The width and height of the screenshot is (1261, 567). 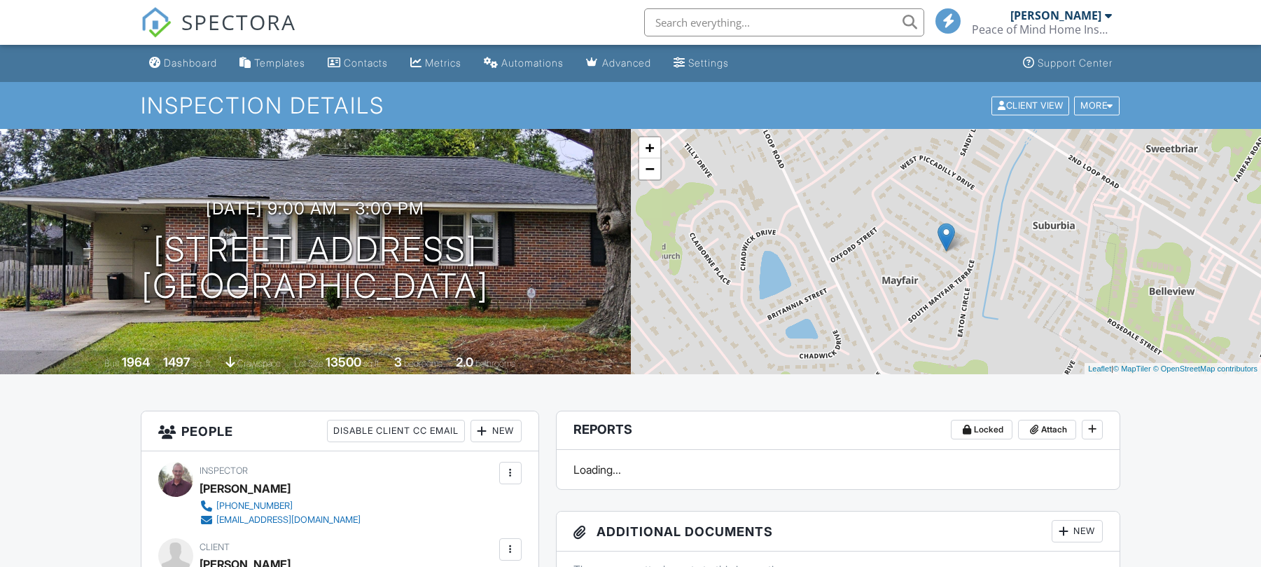 I want to click on a: Advanced, so click(x=618, y=63).